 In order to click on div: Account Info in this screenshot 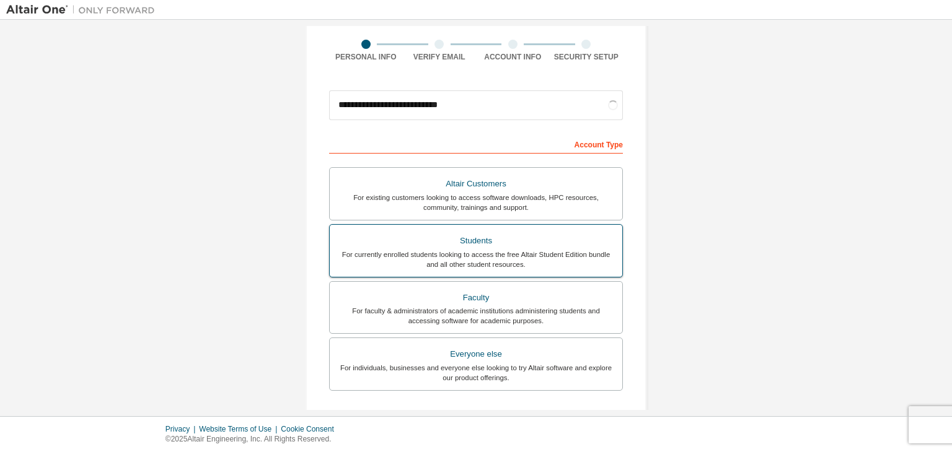, I will do `click(512, 57)`.